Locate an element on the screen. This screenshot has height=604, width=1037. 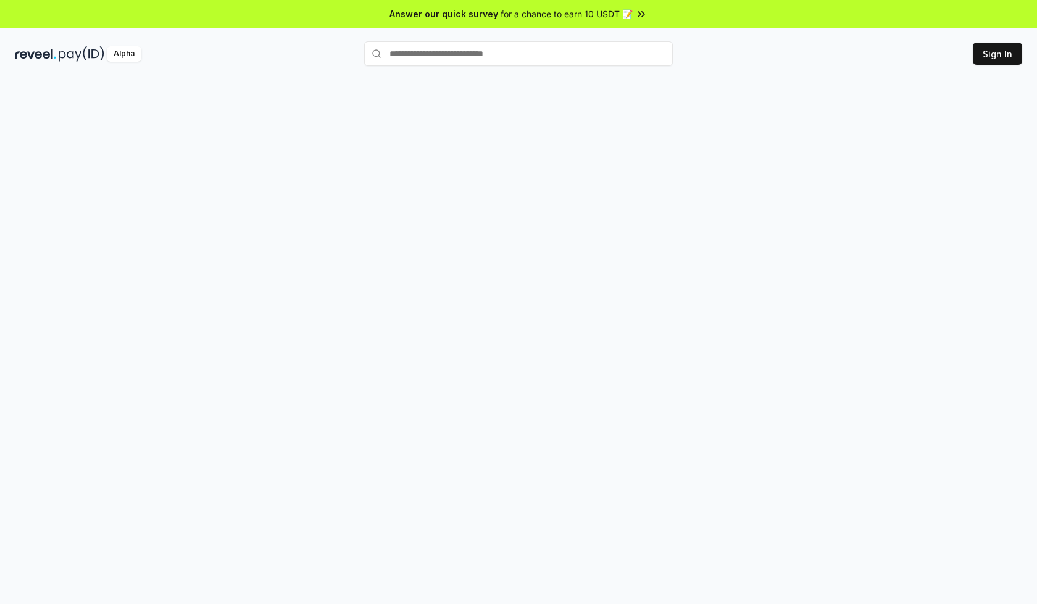
div: Alpha is located at coordinates (124, 54).